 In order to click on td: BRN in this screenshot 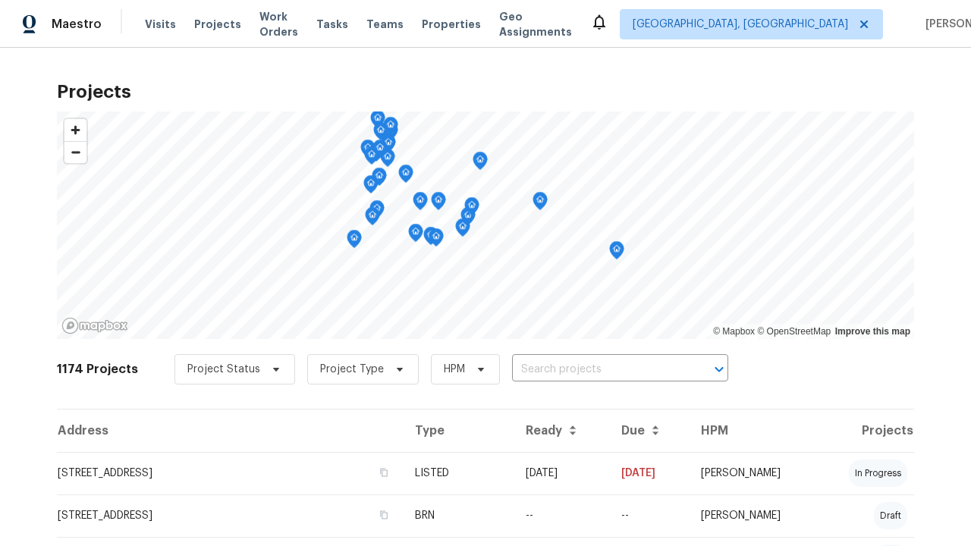, I will do `click(458, 516)`.